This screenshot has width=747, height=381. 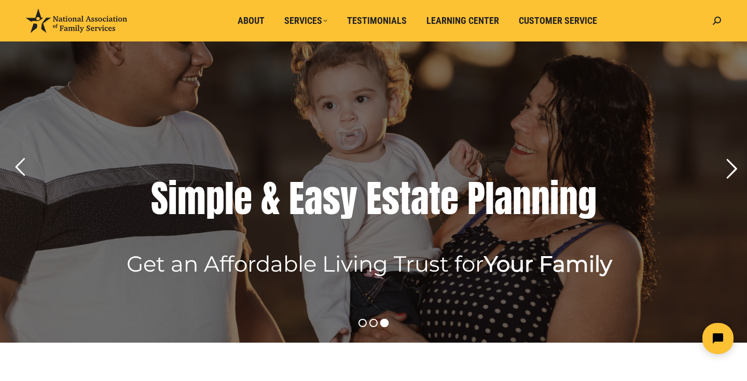 I want to click on div: m, so click(x=191, y=199).